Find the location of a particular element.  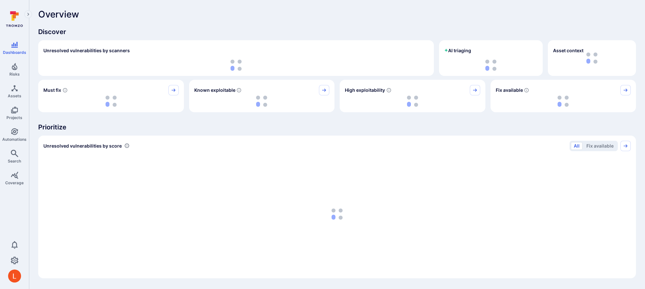

button: All is located at coordinates (577, 146).